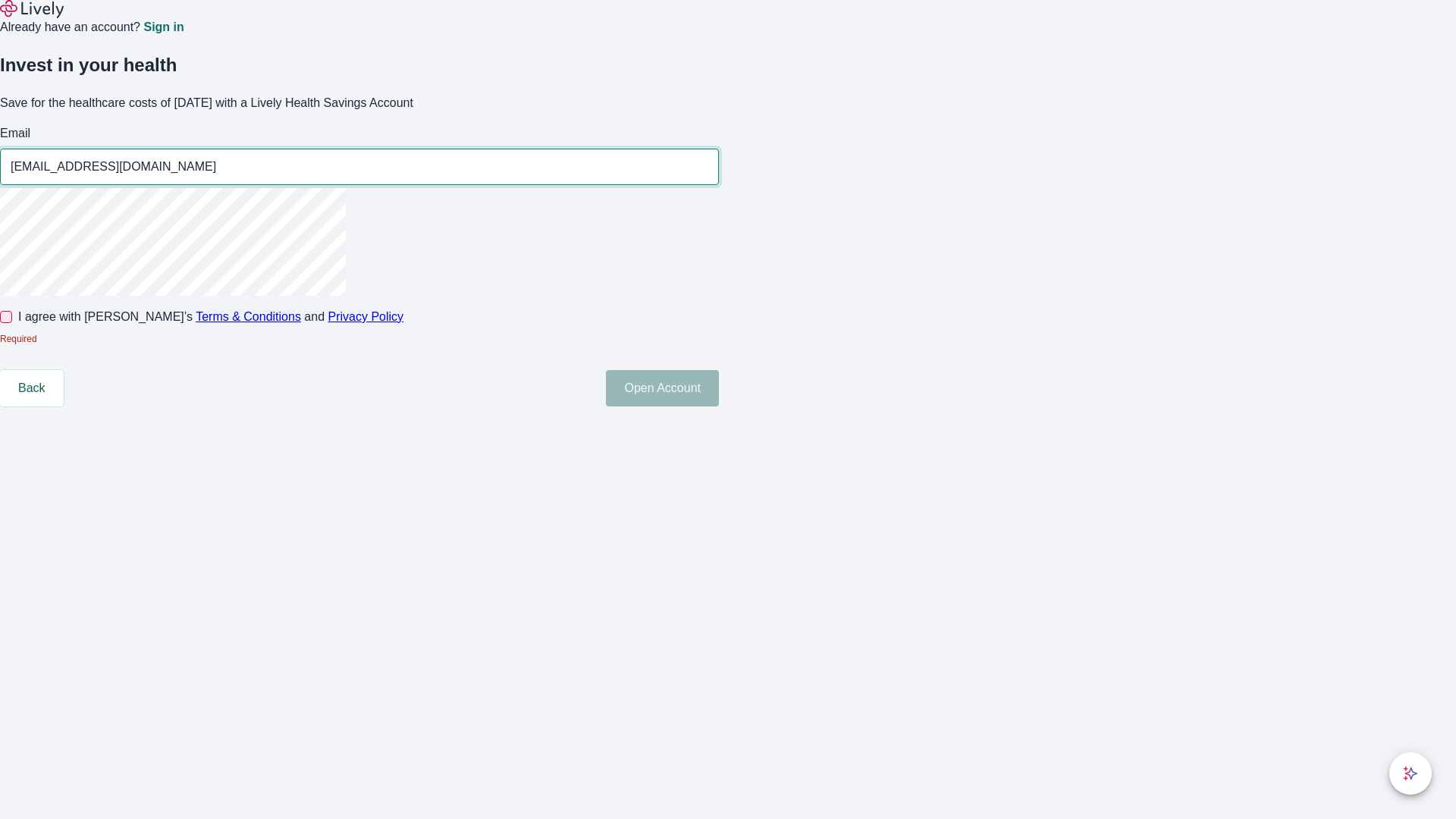 The height and width of the screenshot is (819, 1456). I want to click on svg: Lively AI Assistant, so click(1410, 774).